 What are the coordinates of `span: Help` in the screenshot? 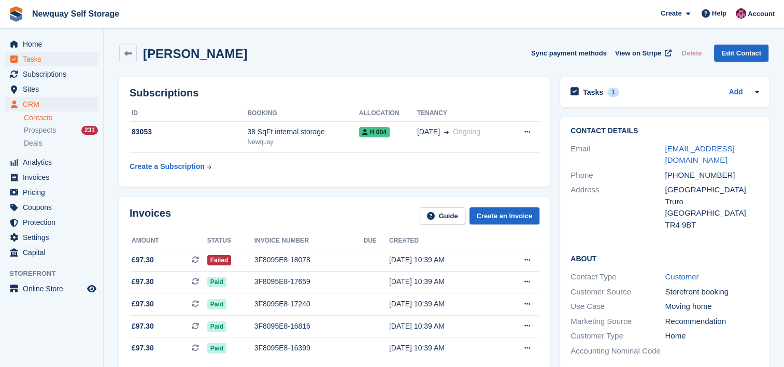 It's located at (719, 13).